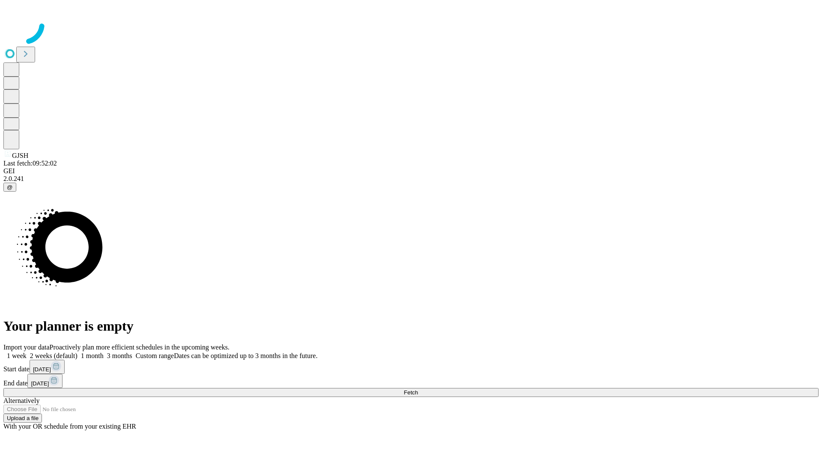 Image resolution: width=822 pixels, height=462 pixels. I want to click on span: Import your data, so click(27, 347).